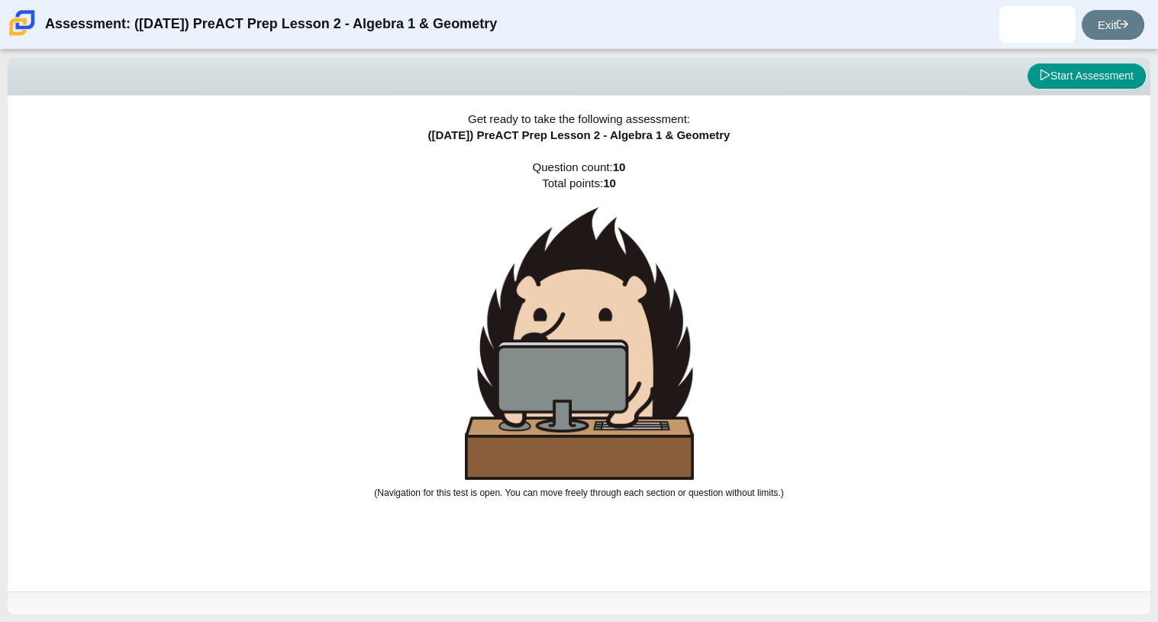 The height and width of the screenshot is (622, 1158). What do you see at coordinates (1113, 24) in the screenshot?
I see `a: Exit` at bounding box center [1113, 24].